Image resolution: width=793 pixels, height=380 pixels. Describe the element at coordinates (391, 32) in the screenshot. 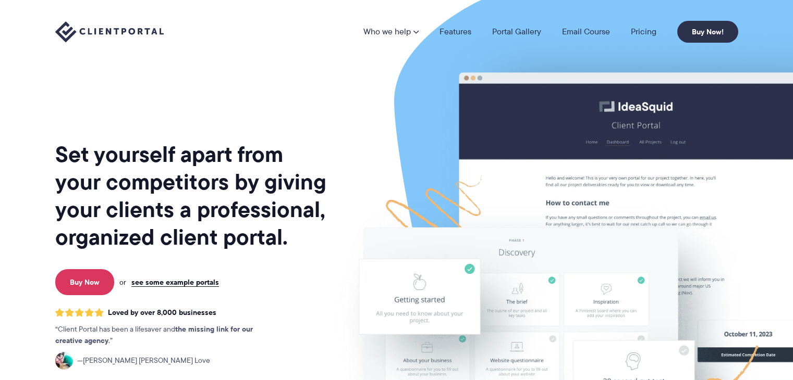

I see `a: Who we help` at that location.